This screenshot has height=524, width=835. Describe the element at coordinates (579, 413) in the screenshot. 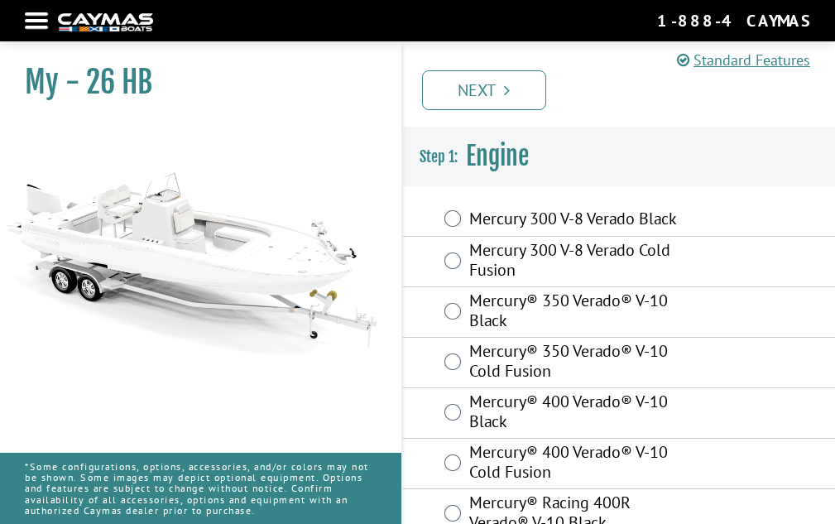

I see `label: Mercury® 400 Verado® V-10 Black` at that location.